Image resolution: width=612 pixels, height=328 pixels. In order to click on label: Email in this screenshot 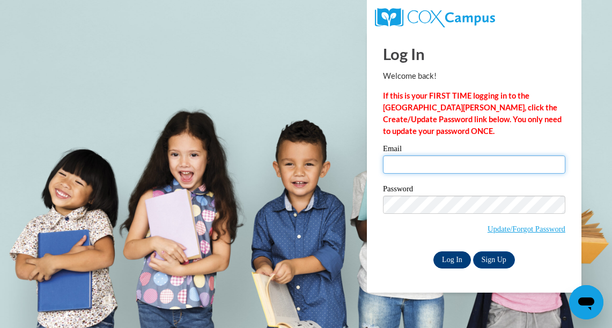, I will do `click(474, 150)`.